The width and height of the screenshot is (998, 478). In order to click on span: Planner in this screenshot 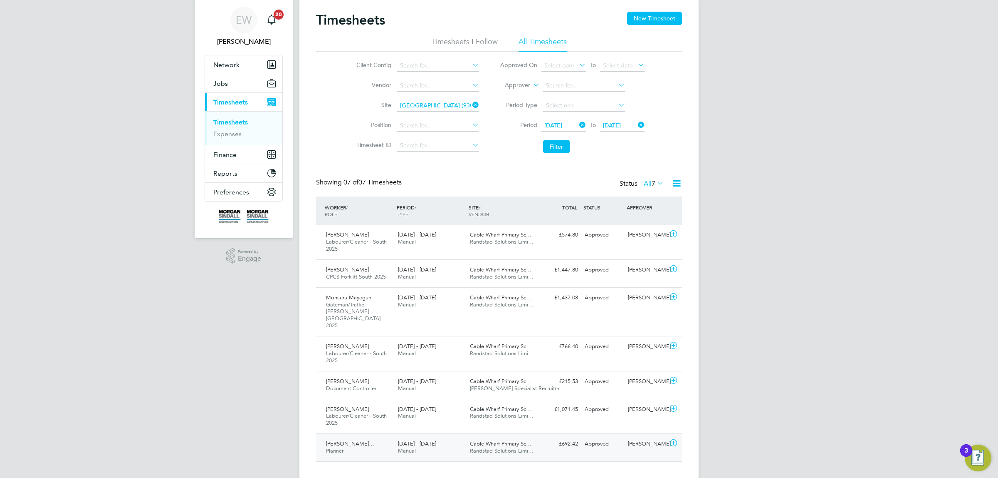, I will do `click(335, 450)`.